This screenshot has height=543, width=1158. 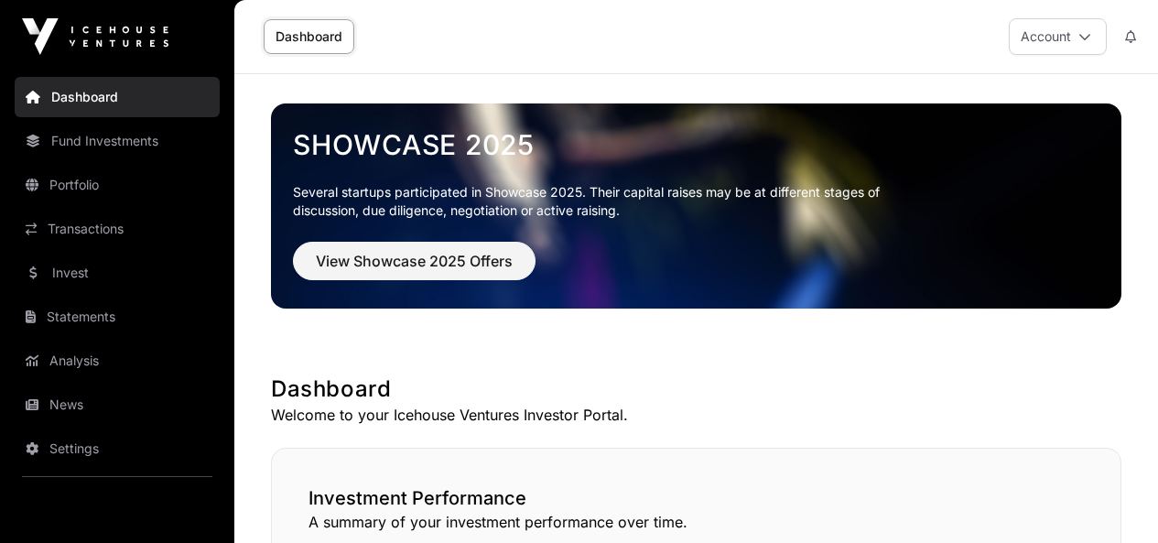 I want to click on p: A summary of your investment performance over time., so click(x=696, y=522).